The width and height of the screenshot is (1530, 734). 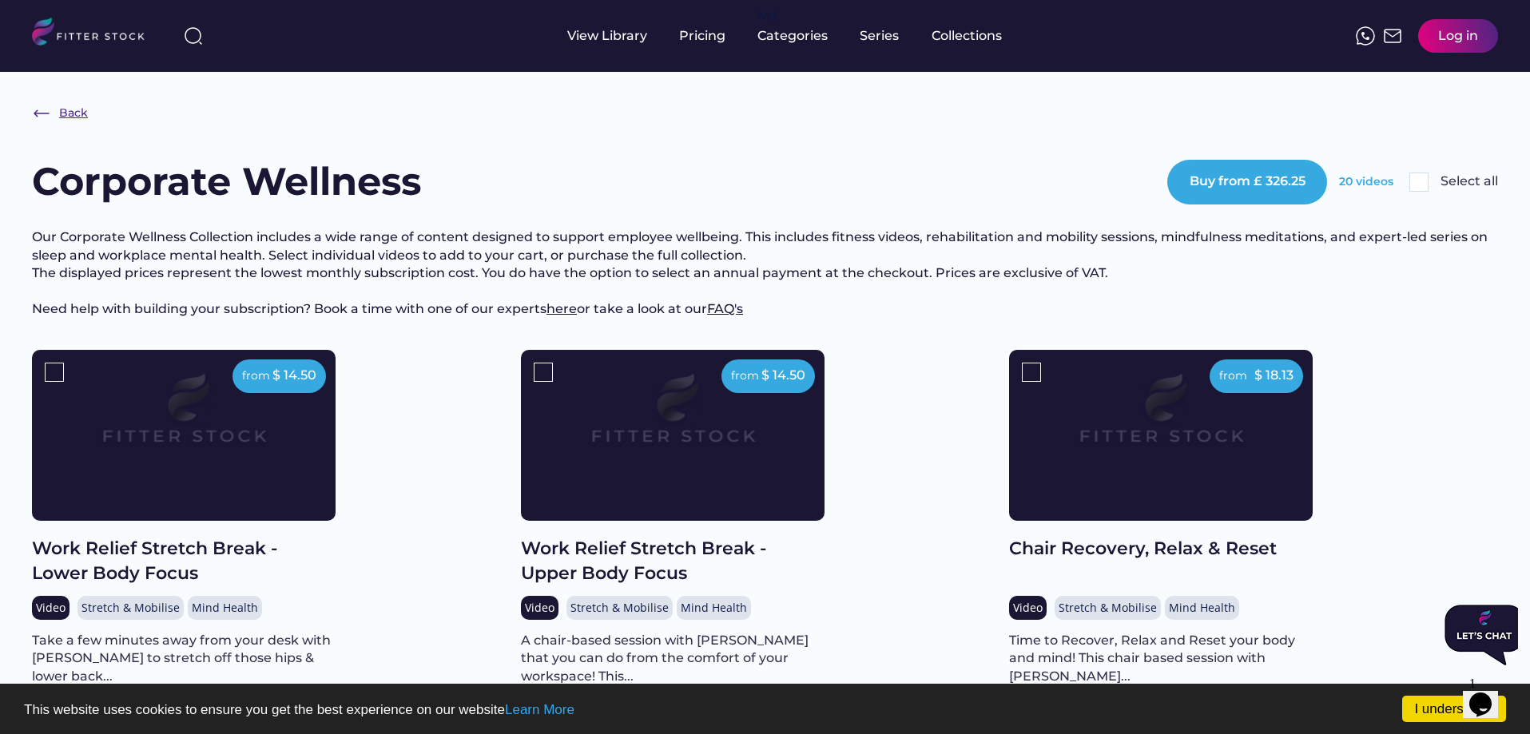 What do you see at coordinates (1459, 36) in the screenshot?
I see `div: Log in` at bounding box center [1459, 36].